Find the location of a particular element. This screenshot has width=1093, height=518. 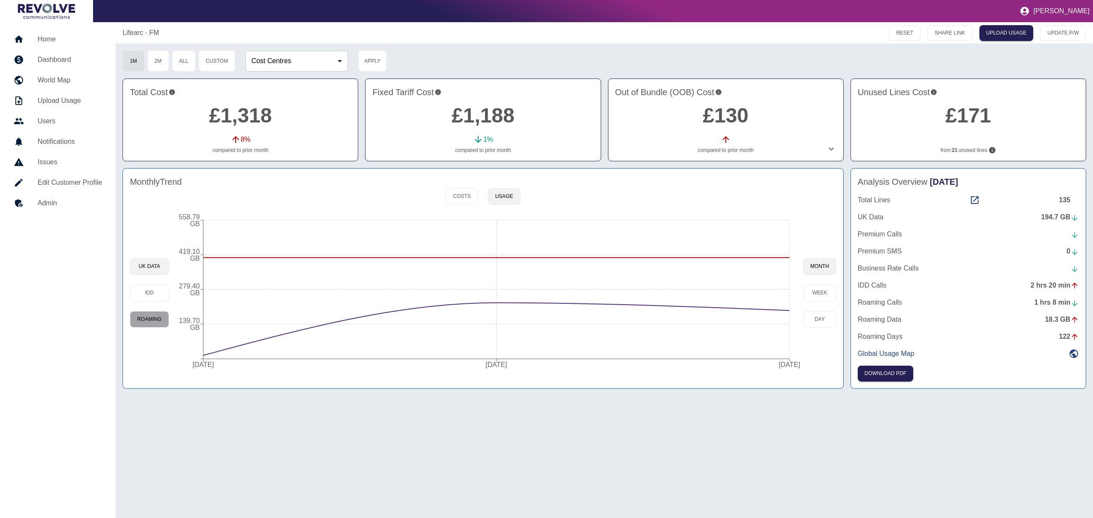

div: 2 hrs 20 min is located at coordinates (1055, 286).